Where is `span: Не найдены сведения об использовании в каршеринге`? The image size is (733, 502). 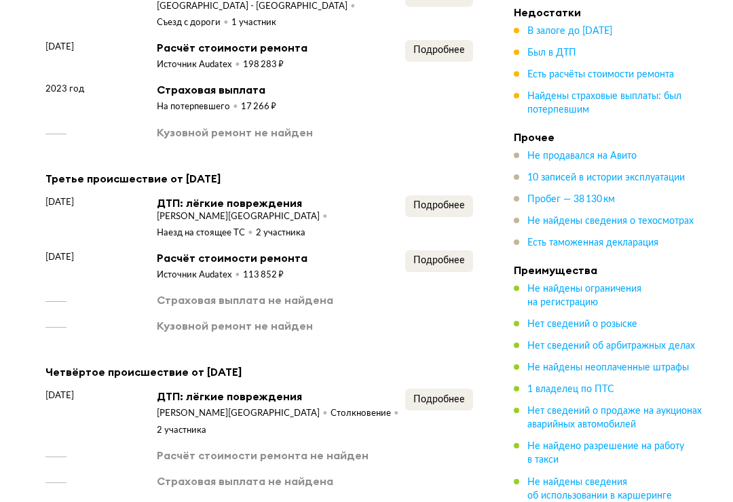
span: Не найдены сведения об использовании в каршеринге is located at coordinates (599, 488).